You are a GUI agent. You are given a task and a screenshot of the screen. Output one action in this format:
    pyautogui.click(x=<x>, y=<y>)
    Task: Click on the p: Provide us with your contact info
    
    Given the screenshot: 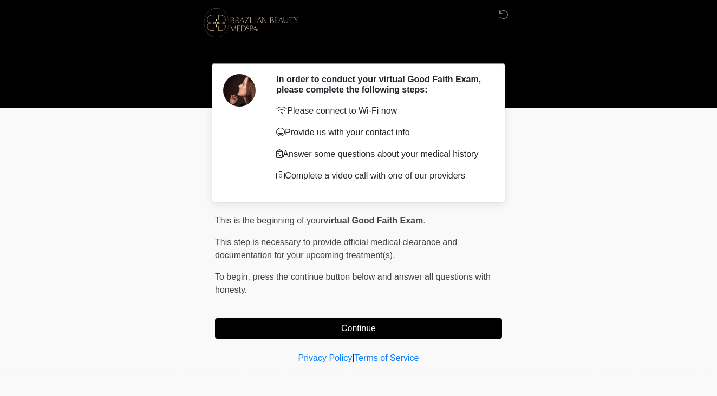 What is the action you would take?
    pyautogui.click(x=381, y=133)
    